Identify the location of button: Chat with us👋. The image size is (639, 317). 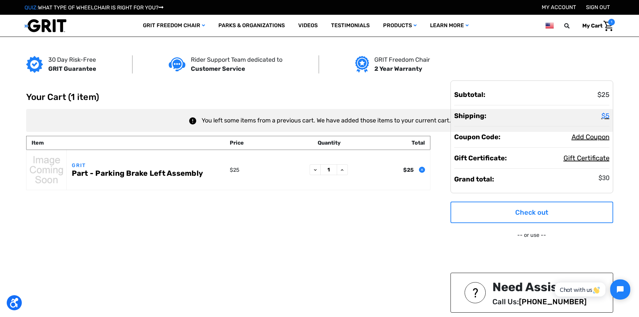
(33, 16).